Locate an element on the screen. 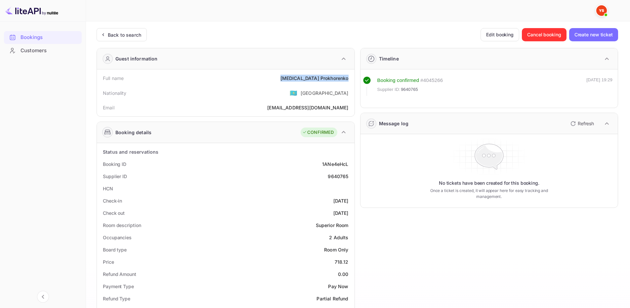 The height and width of the screenshot is (308, 630). div: Full name is located at coordinates (113, 78).